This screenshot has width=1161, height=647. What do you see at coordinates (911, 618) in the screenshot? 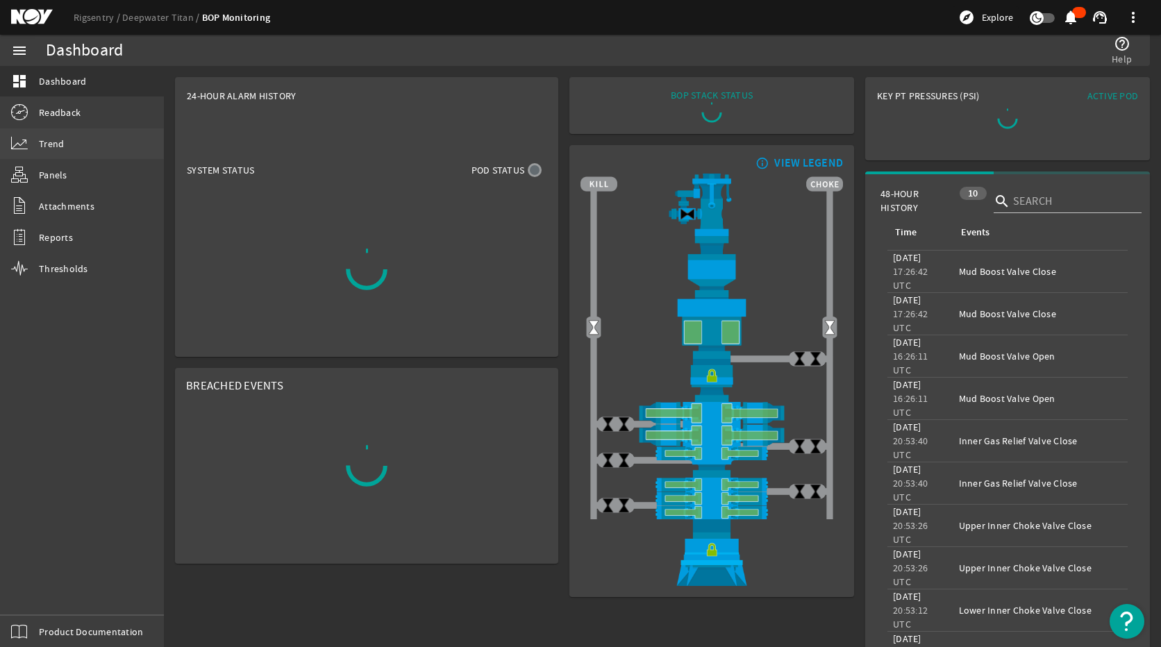
I see `legacy-datetime-component: 20:53:12 UTC` at bounding box center [911, 618].